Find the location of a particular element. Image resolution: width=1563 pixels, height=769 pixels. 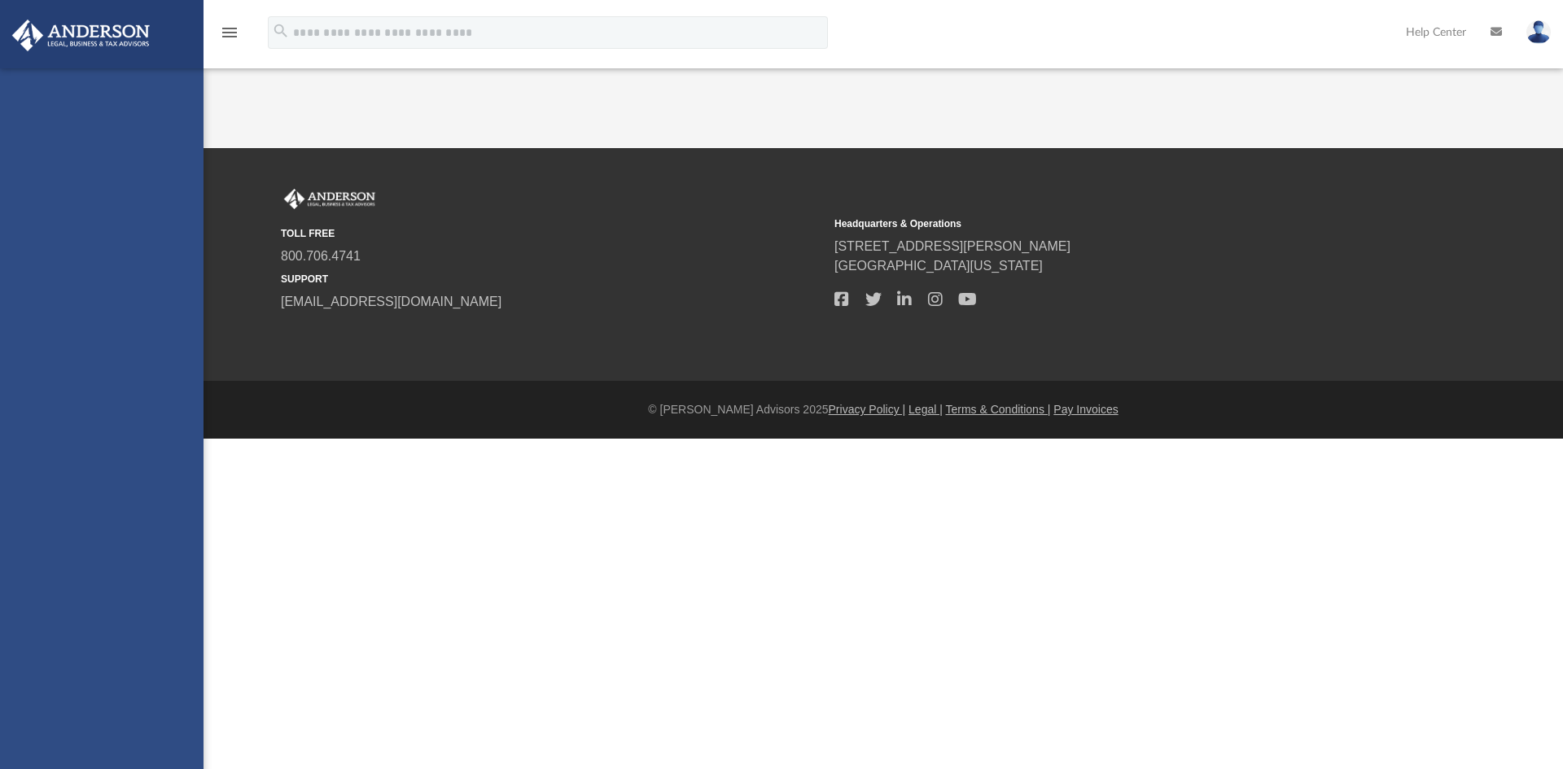

small: SUPPORT is located at coordinates (552, 279).